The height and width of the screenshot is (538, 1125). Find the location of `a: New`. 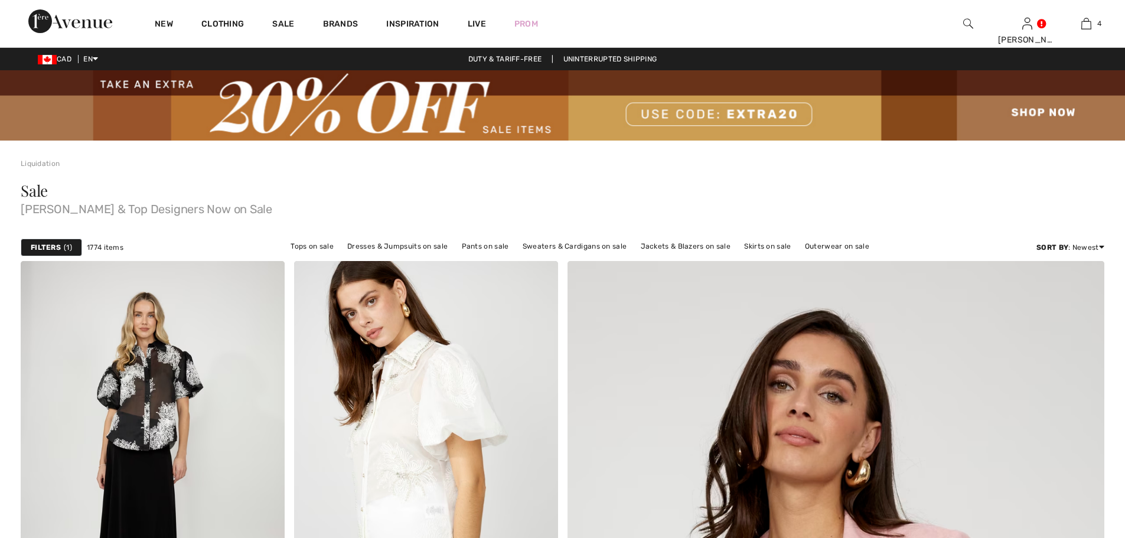

a: New is located at coordinates (164, 25).